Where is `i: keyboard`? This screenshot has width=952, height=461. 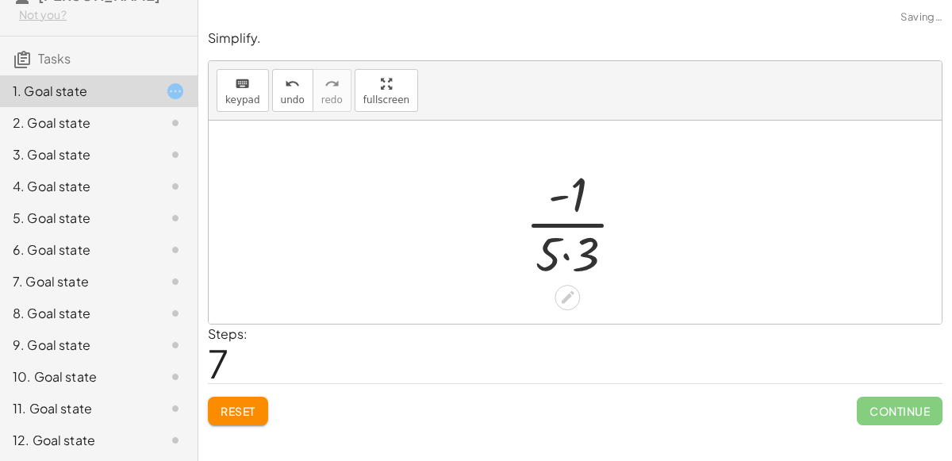
i: keyboard is located at coordinates (242, 84).